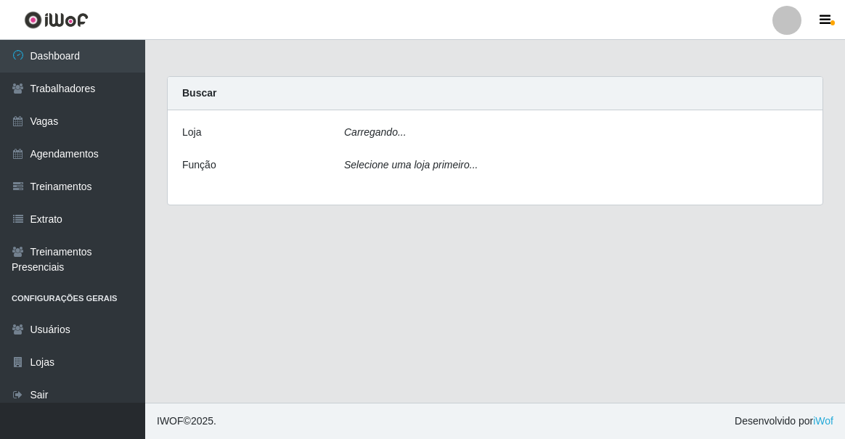 The image size is (845, 439). What do you see at coordinates (199, 93) in the screenshot?
I see `strong: Buscar` at bounding box center [199, 93].